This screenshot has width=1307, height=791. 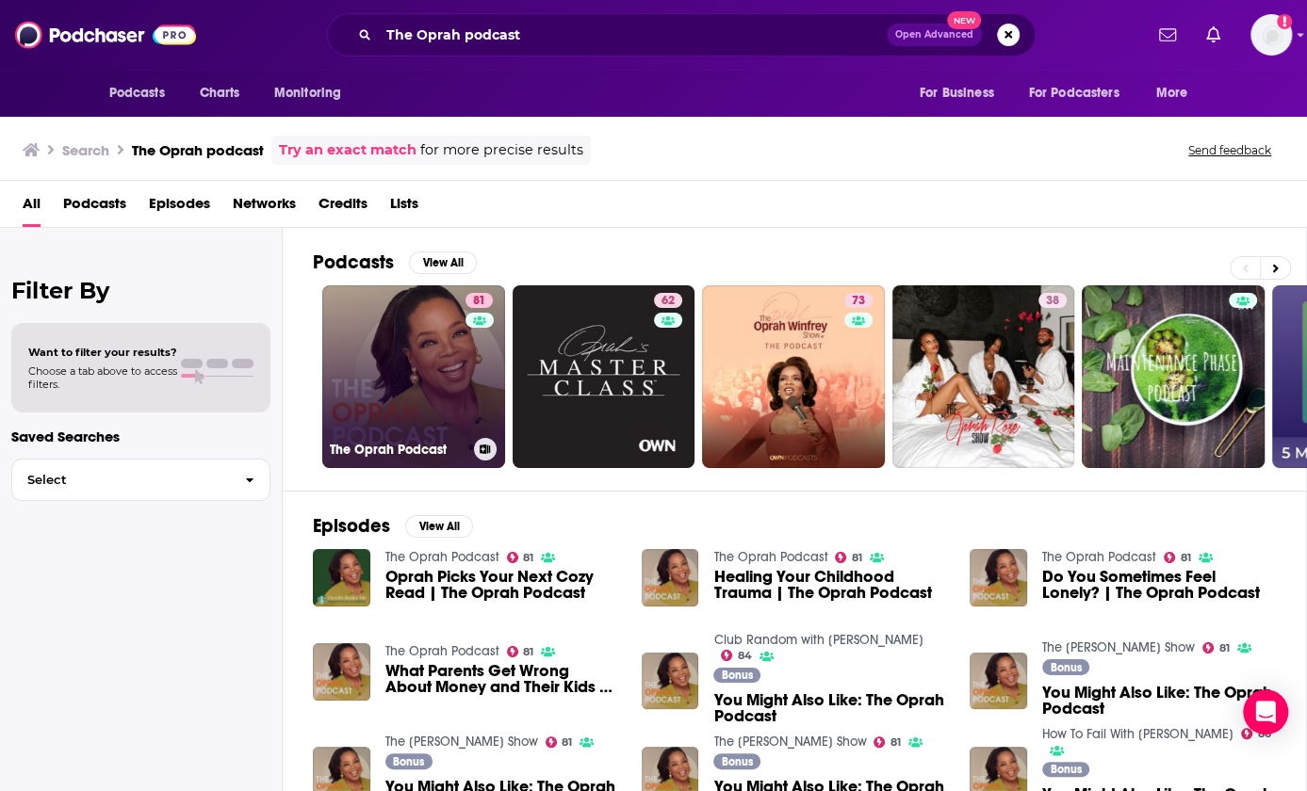 I want to click on span: for more precise results, so click(x=501, y=150).